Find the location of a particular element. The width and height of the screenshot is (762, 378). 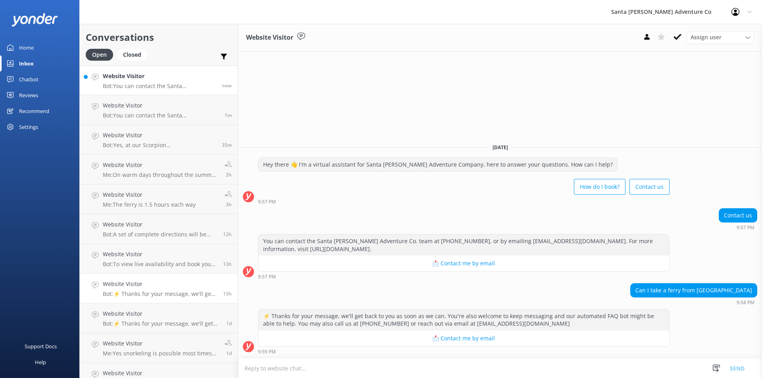

button: Contact us is located at coordinates (649, 187).